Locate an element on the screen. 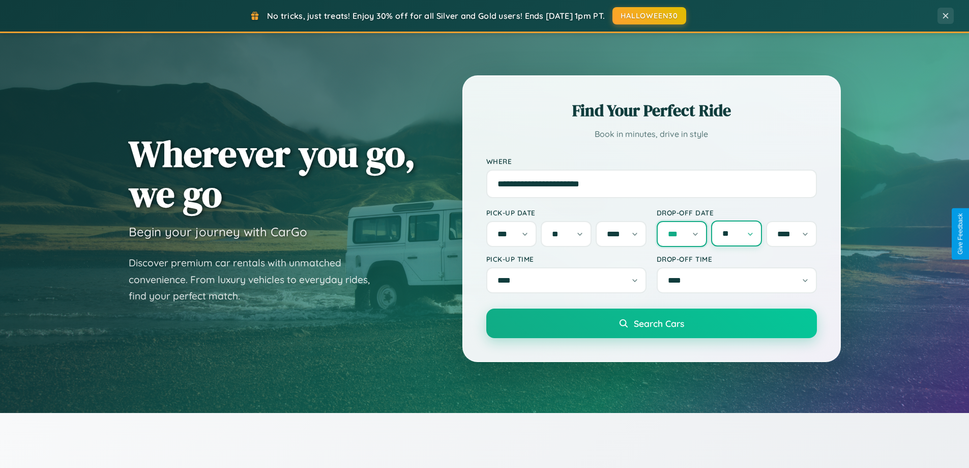 The height and width of the screenshot is (468, 969). div: Give Feedback is located at coordinates (961, 234).